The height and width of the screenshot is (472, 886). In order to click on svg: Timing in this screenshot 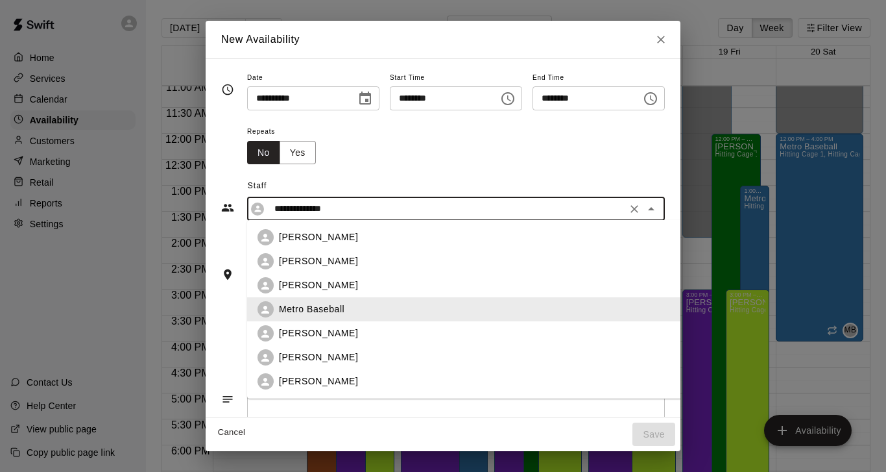, I will do `click(228, 90)`.